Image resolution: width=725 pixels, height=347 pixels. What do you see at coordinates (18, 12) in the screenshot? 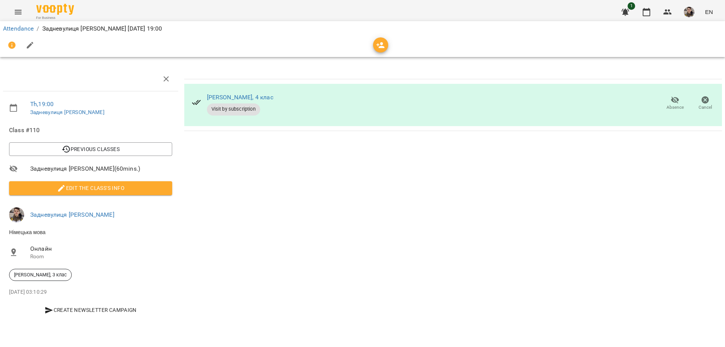
I see `button: Menu` at bounding box center [18, 12].